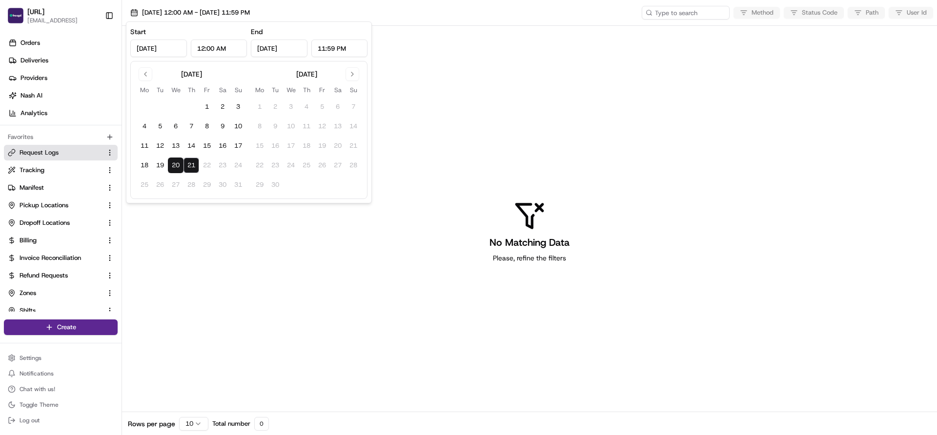 This screenshot has height=435, width=937. What do you see at coordinates (44, 223) in the screenshot?
I see `span: Dropoff Locations` at bounding box center [44, 223].